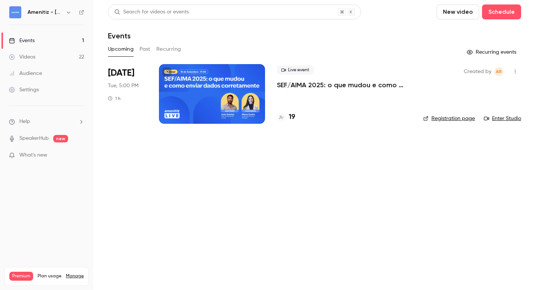 The width and height of the screenshot is (536, 290). Describe the element at coordinates (34, 138) in the screenshot. I see `a: SpeakerHub` at that location.